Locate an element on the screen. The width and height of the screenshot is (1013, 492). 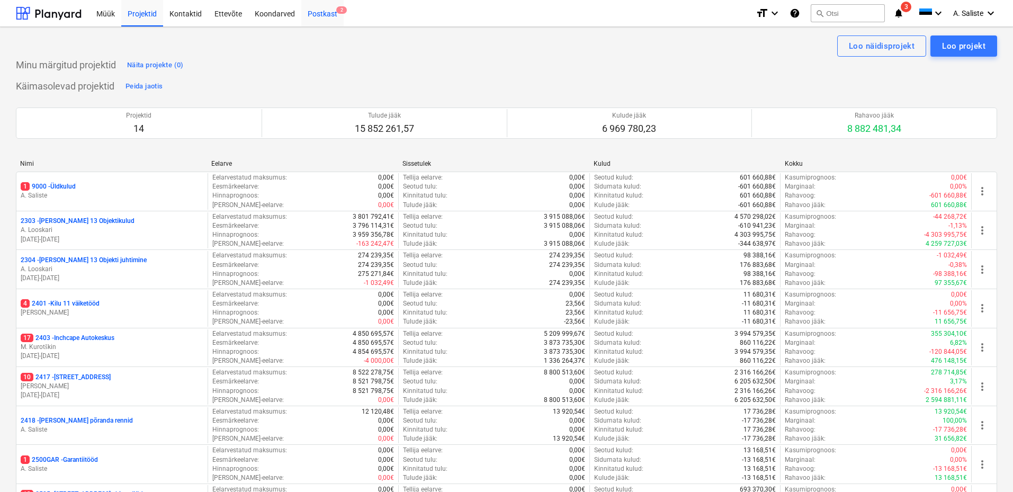
i: notifications is located at coordinates (899, 13).